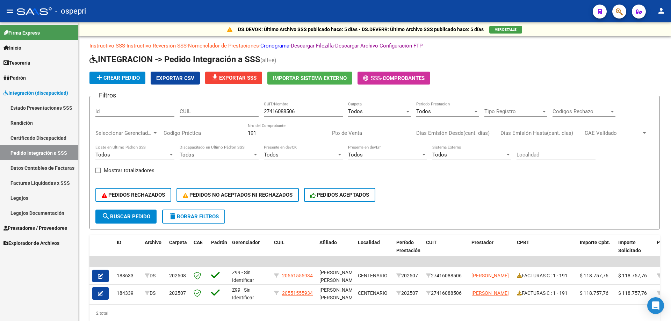 The width and height of the screenshot is (671, 321). I want to click on h3: Filtros, so click(107, 95).